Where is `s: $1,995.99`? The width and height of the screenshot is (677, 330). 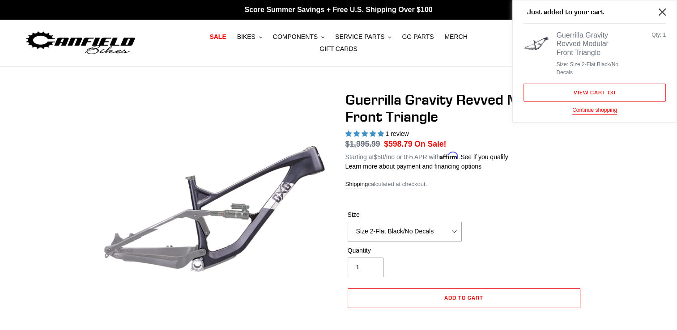
s: $1,995.99 is located at coordinates (363, 144).